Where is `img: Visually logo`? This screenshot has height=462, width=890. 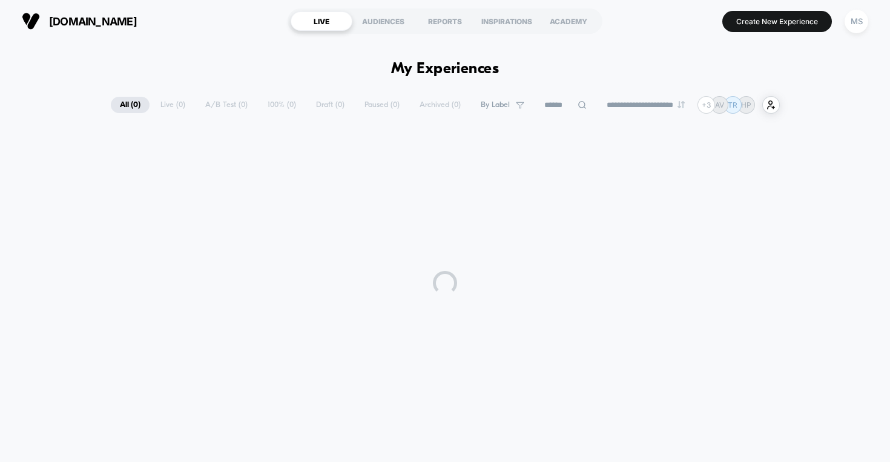
img: Visually logo is located at coordinates (31, 21).